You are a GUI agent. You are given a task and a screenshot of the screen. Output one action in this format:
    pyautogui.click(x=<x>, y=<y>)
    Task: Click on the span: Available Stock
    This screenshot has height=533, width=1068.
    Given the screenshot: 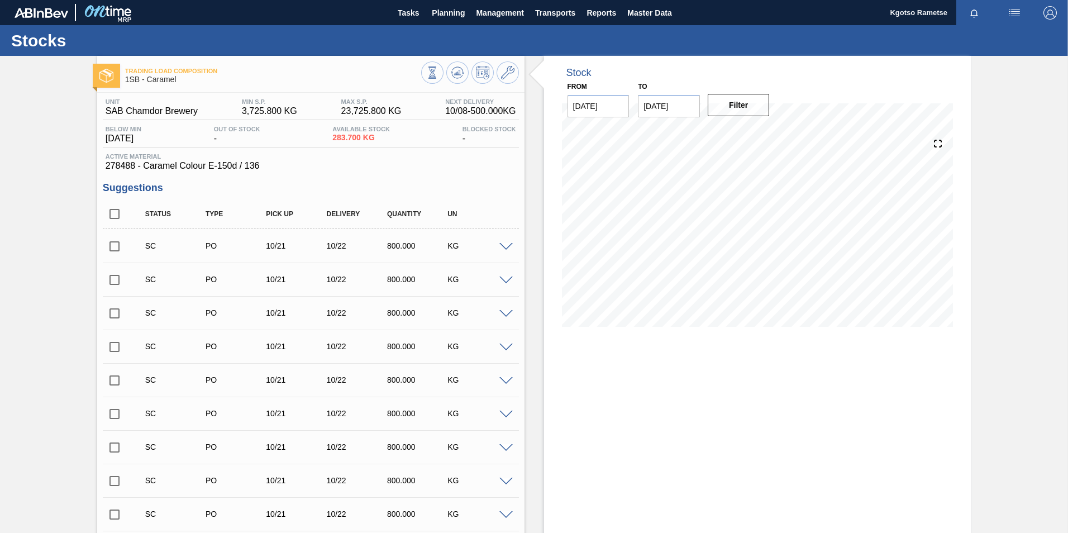 What is the action you would take?
    pyautogui.click(x=361, y=129)
    